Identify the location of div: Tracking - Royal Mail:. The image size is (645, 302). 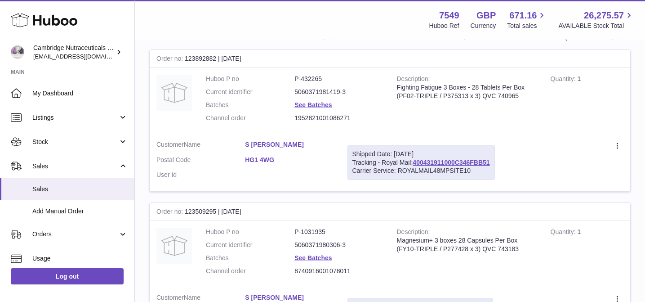
(421, 162).